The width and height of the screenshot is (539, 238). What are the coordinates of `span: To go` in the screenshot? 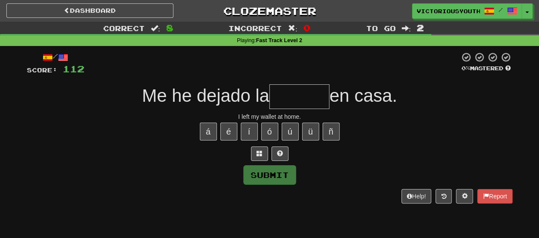 It's located at (380, 28).